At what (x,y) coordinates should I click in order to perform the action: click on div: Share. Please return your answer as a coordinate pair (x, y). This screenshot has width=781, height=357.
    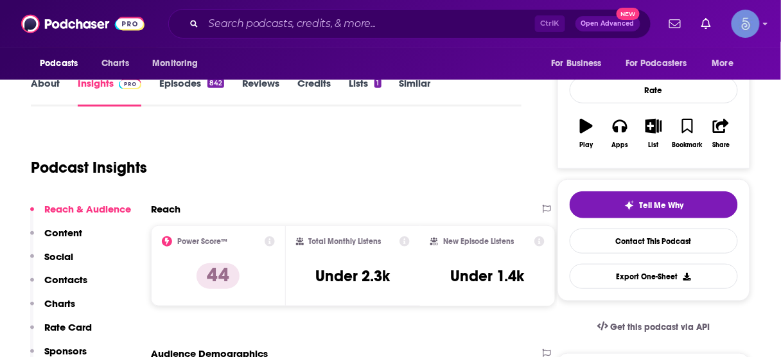
    Looking at the image, I should click on (720, 145).